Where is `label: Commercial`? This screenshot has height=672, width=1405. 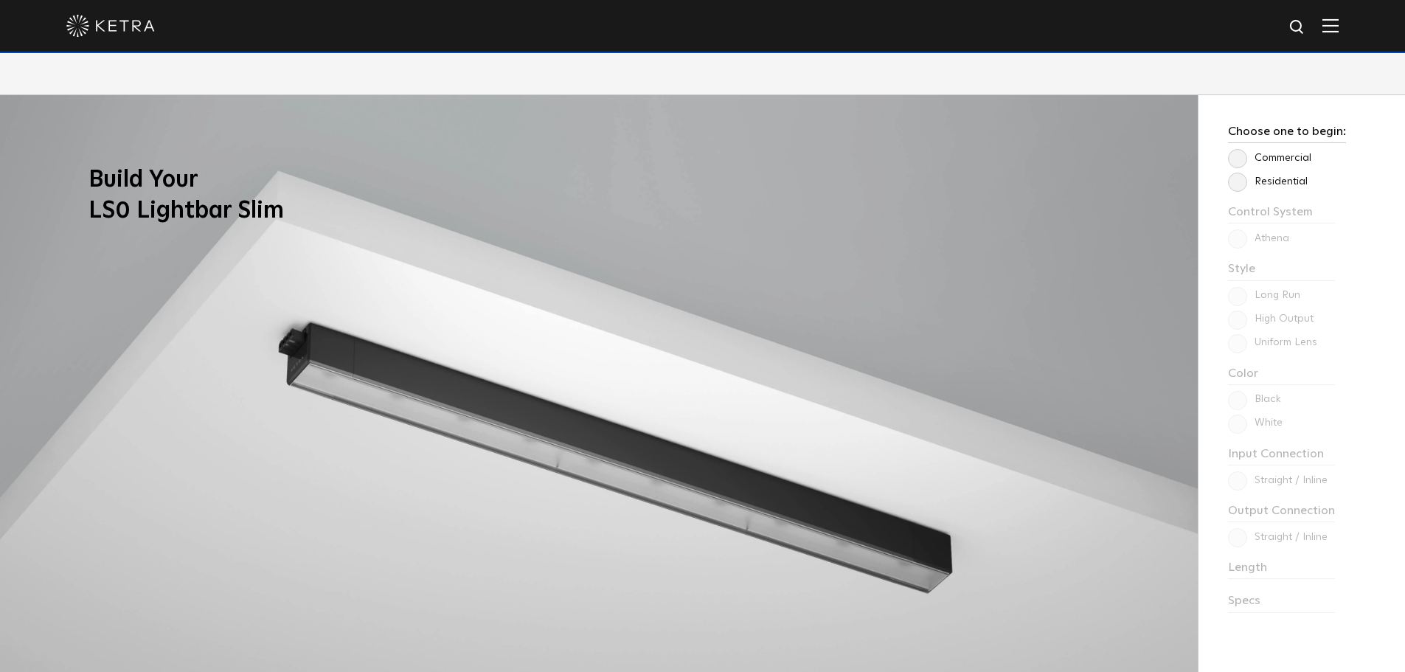 label: Commercial is located at coordinates (1269, 158).